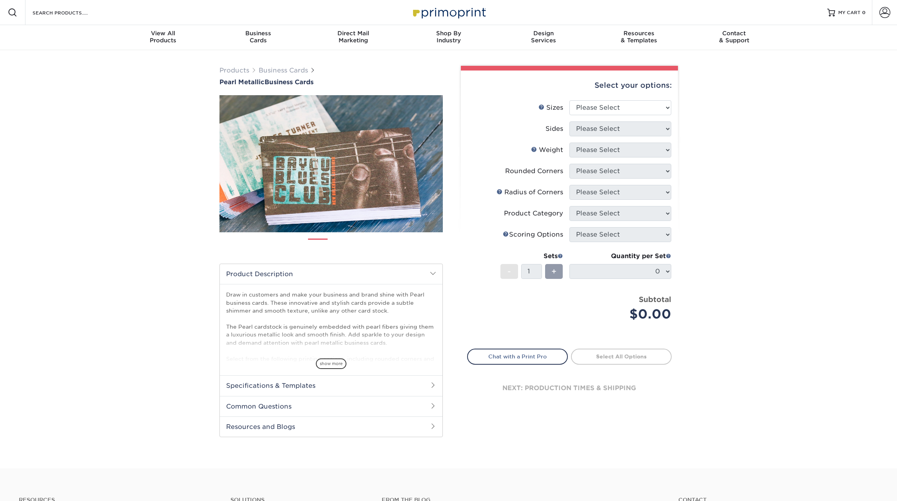  What do you see at coordinates (530, 192) in the screenshot?
I see `div: Radius of Corners` at bounding box center [530, 192].